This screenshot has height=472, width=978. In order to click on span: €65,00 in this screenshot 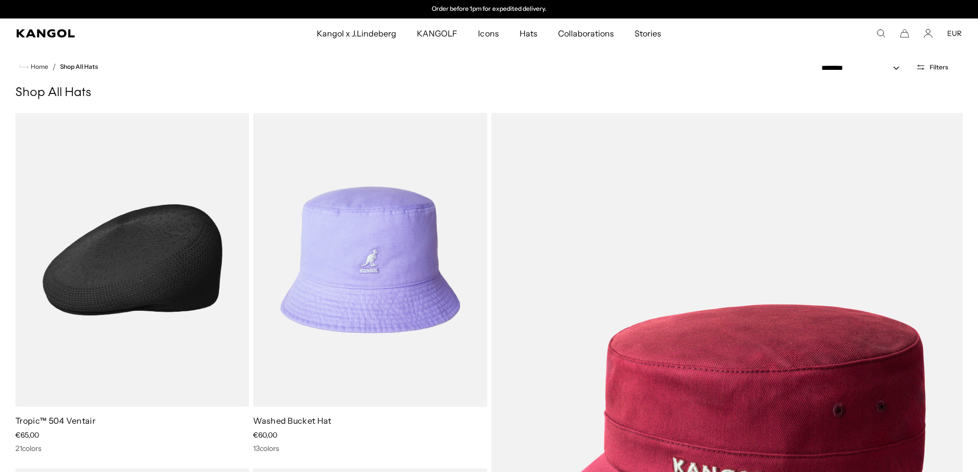, I will do `click(27, 435)`.